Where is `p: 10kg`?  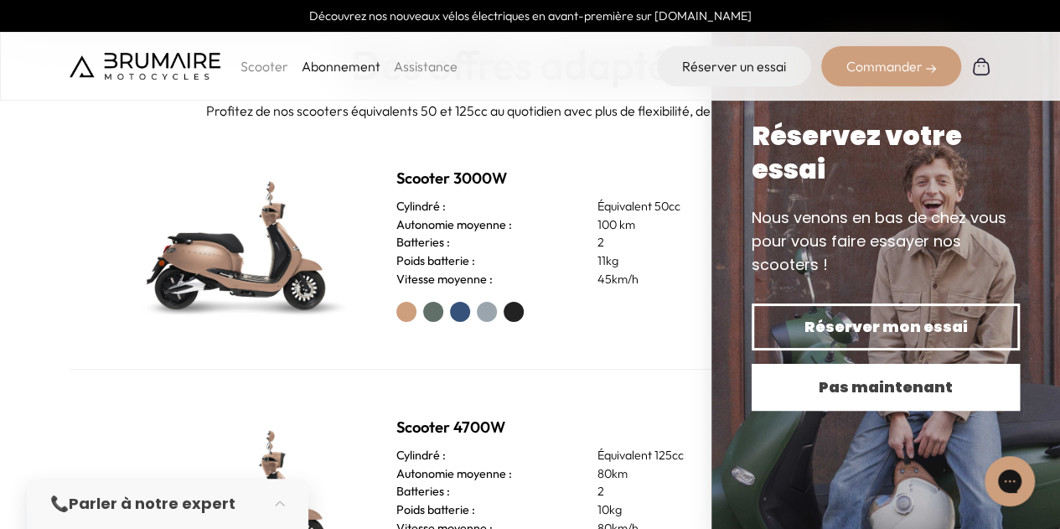
p: 10kg is located at coordinates (663, 511).